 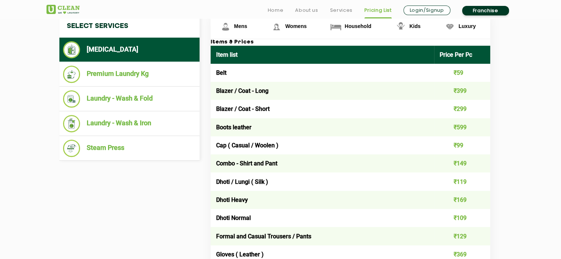 What do you see at coordinates (129, 74) in the screenshot?
I see `li: Premium Laundry Kg` at bounding box center [129, 74].